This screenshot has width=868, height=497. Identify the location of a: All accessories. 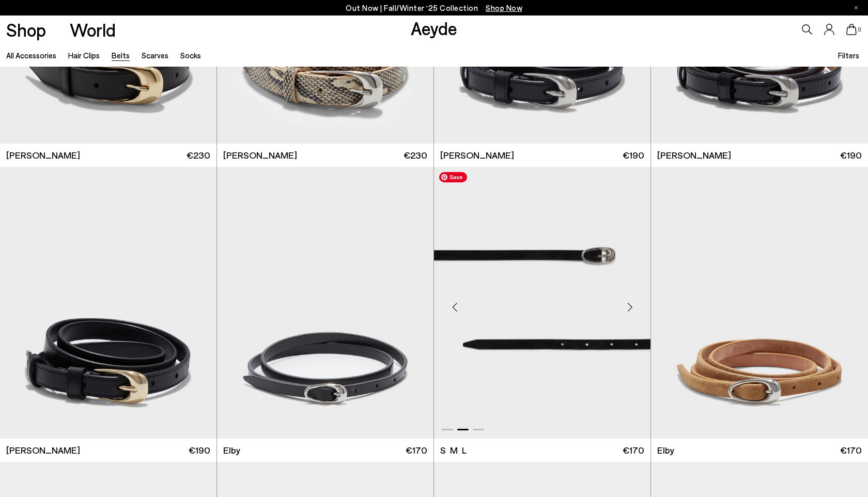
(31, 55).